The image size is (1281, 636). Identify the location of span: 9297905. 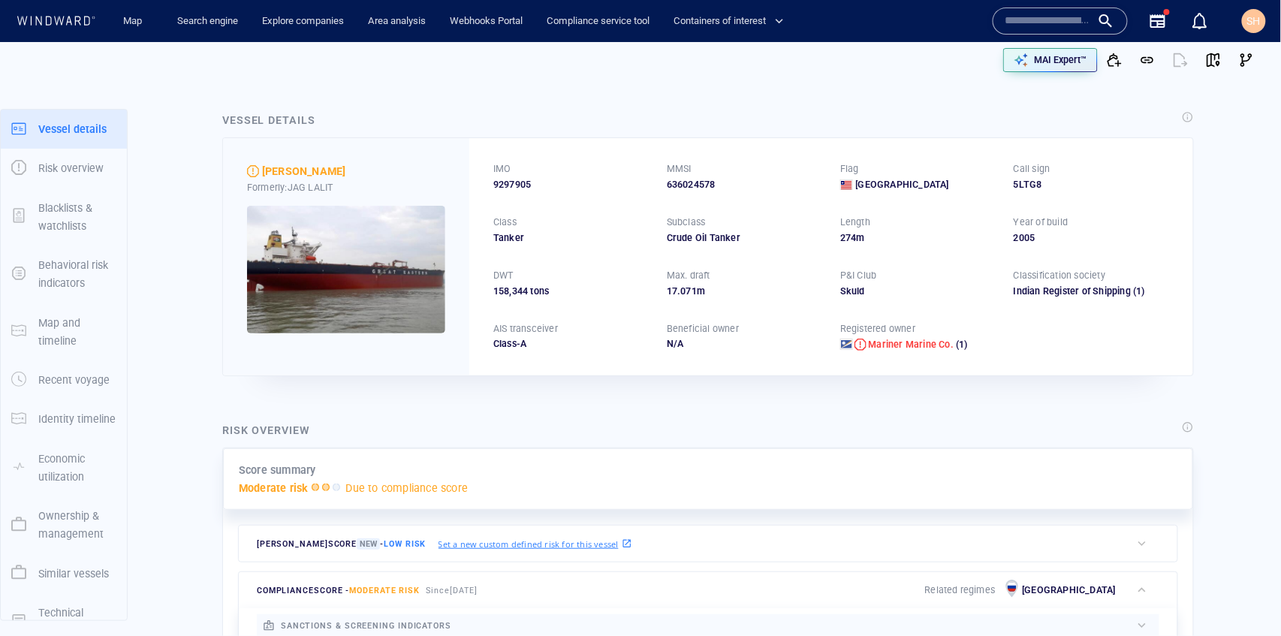
(512, 185).